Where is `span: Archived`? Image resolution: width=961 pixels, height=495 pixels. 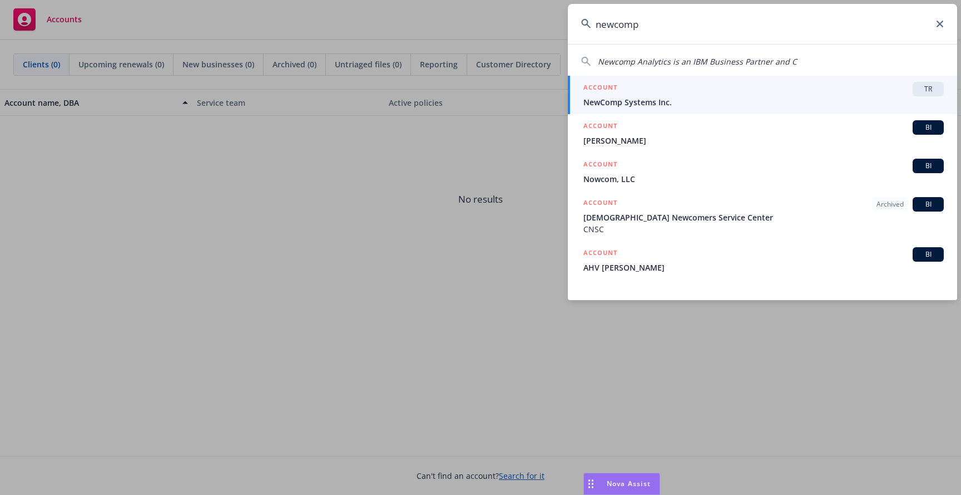 span: Archived is located at coordinates (890, 204).